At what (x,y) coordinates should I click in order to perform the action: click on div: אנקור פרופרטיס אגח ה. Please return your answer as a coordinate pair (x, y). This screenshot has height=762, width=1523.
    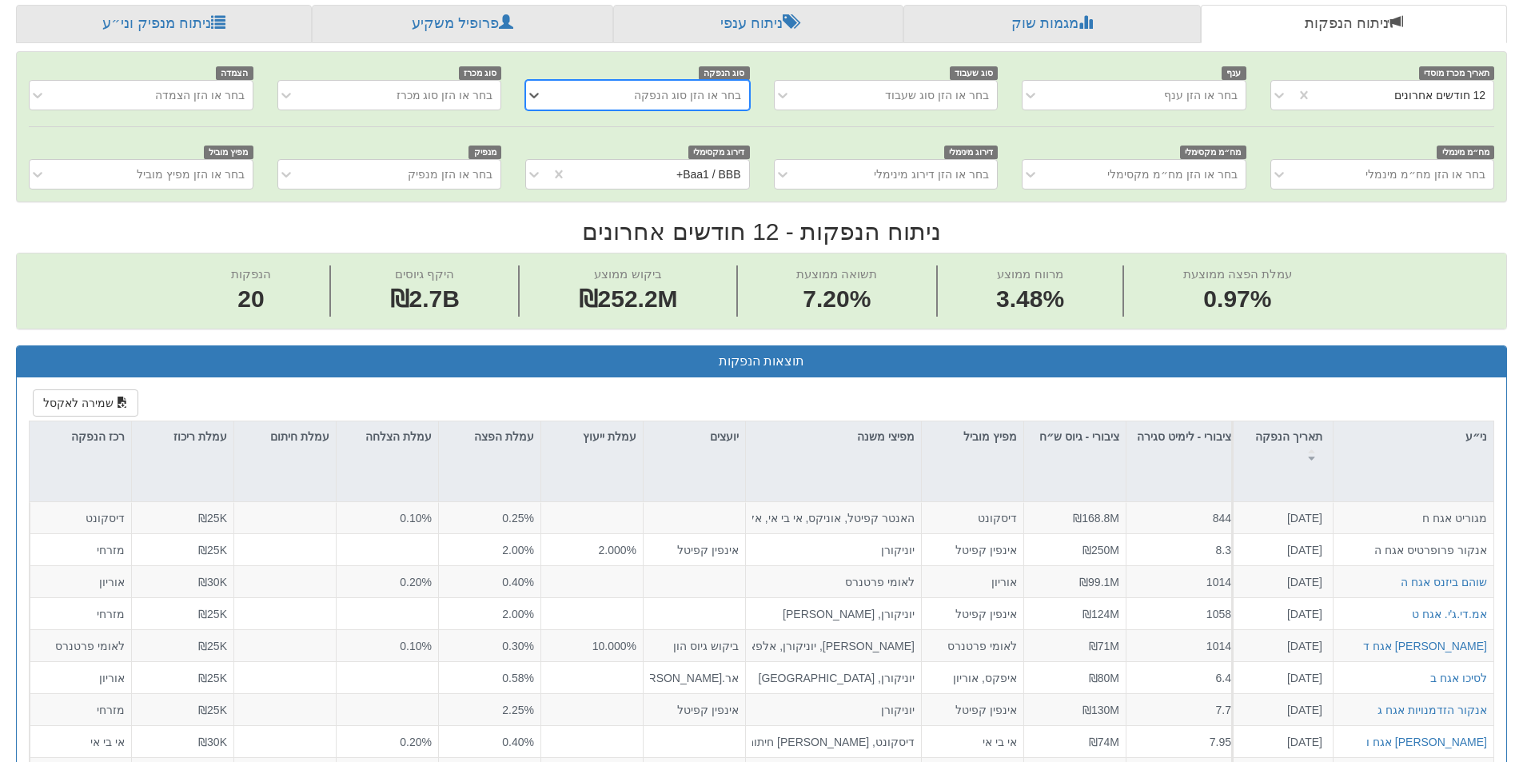
    Looking at the image, I should click on (1413, 549).